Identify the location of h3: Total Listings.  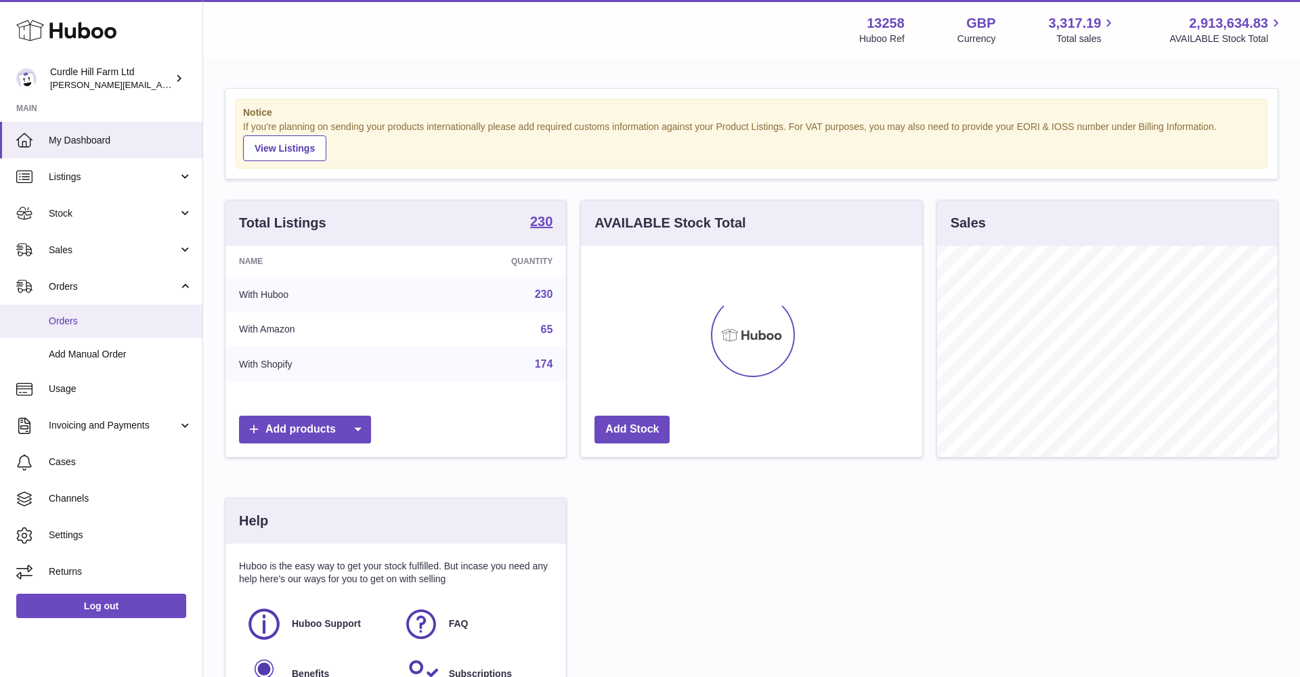
(282, 223).